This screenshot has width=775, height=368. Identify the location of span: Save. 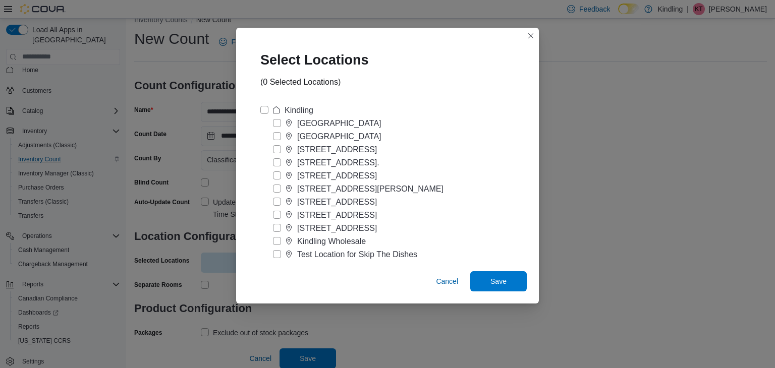
(498, 282).